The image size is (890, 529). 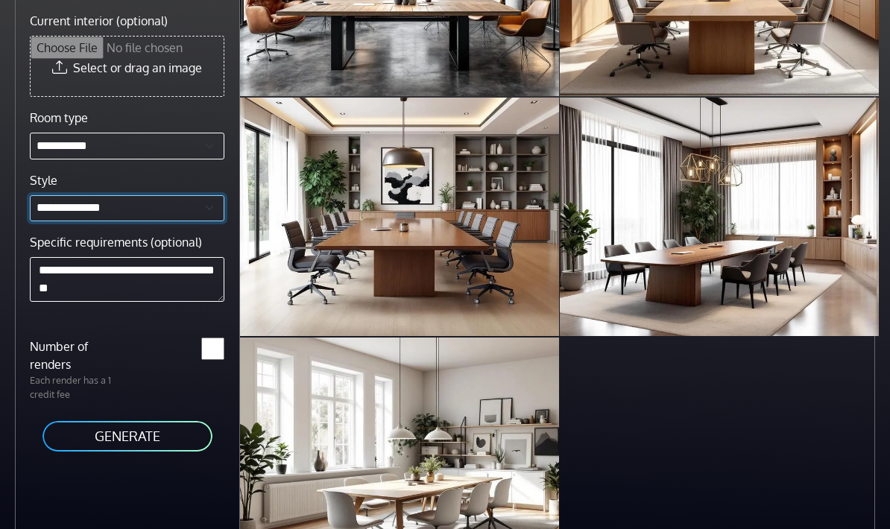 What do you see at coordinates (59, 118) in the screenshot?
I see `label: Room type` at bounding box center [59, 118].